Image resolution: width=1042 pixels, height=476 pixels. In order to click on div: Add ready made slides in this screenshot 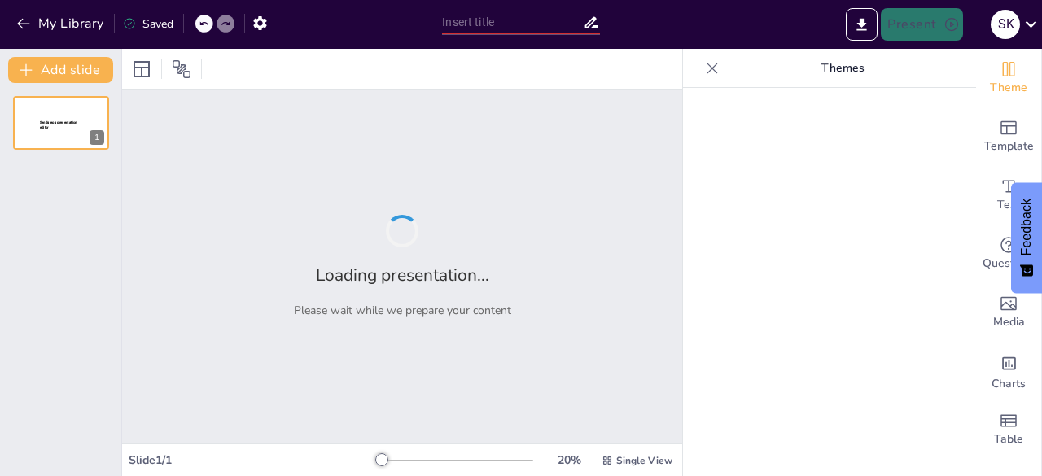, I will do `click(1008, 137)`.